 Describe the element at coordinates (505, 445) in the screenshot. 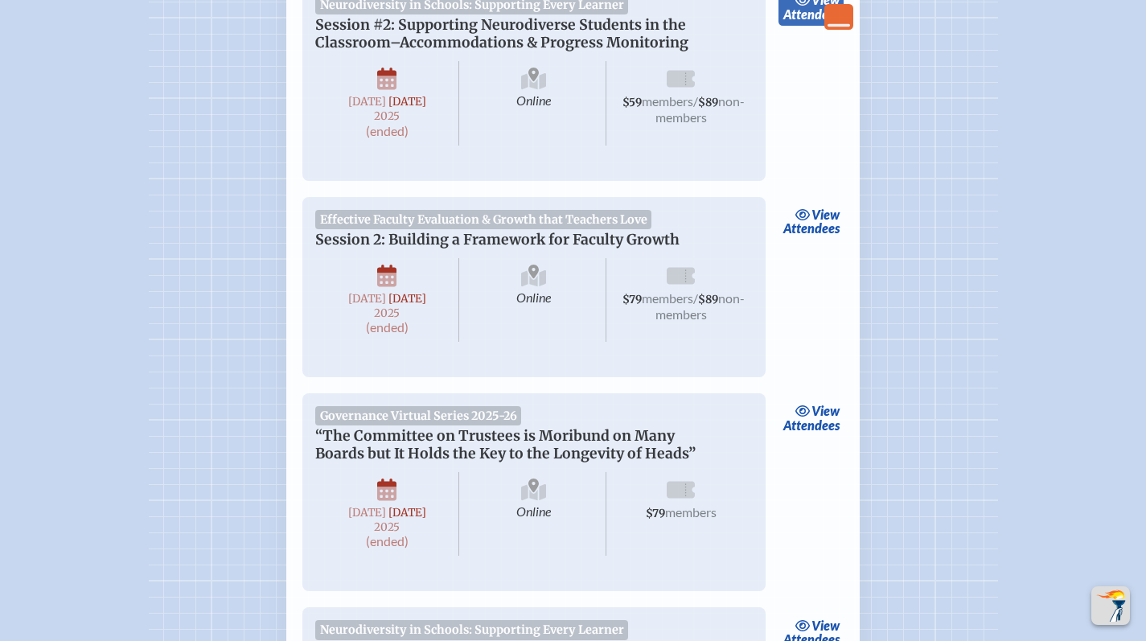

I see `span: “The Committee on Trustees is Moribund on Many Boards but It Holds the Key to the Longevity of He...` at that location.